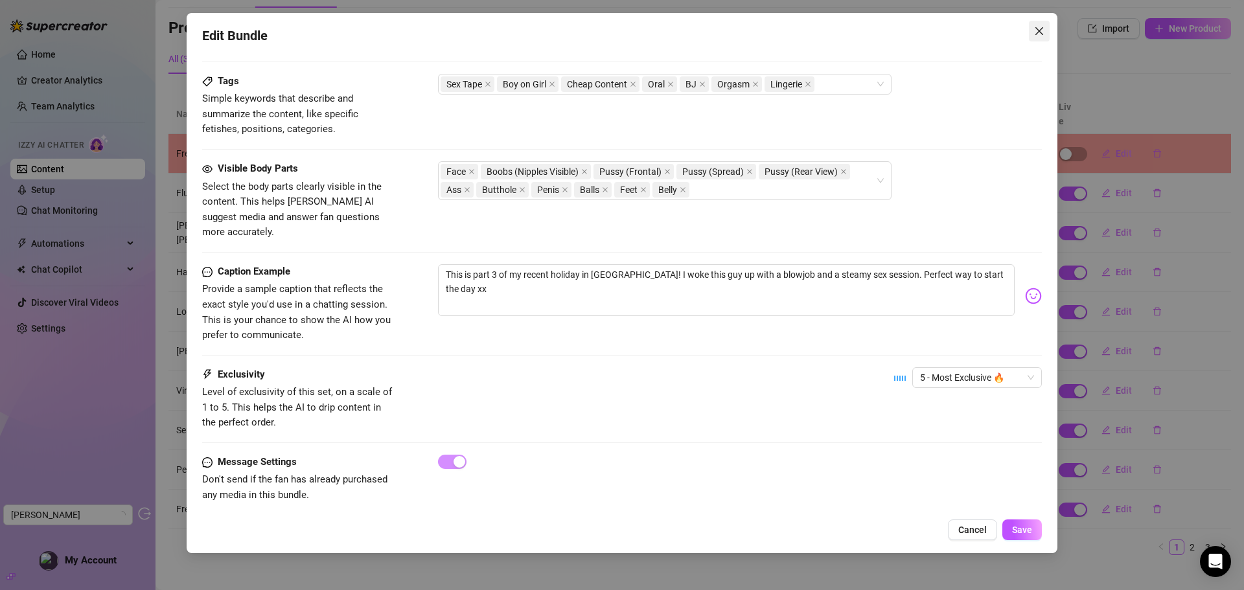 Image resolution: width=1244 pixels, height=590 pixels. What do you see at coordinates (972, 530) in the screenshot?
I see `span: Cancel` at bounding box center [972, 530].